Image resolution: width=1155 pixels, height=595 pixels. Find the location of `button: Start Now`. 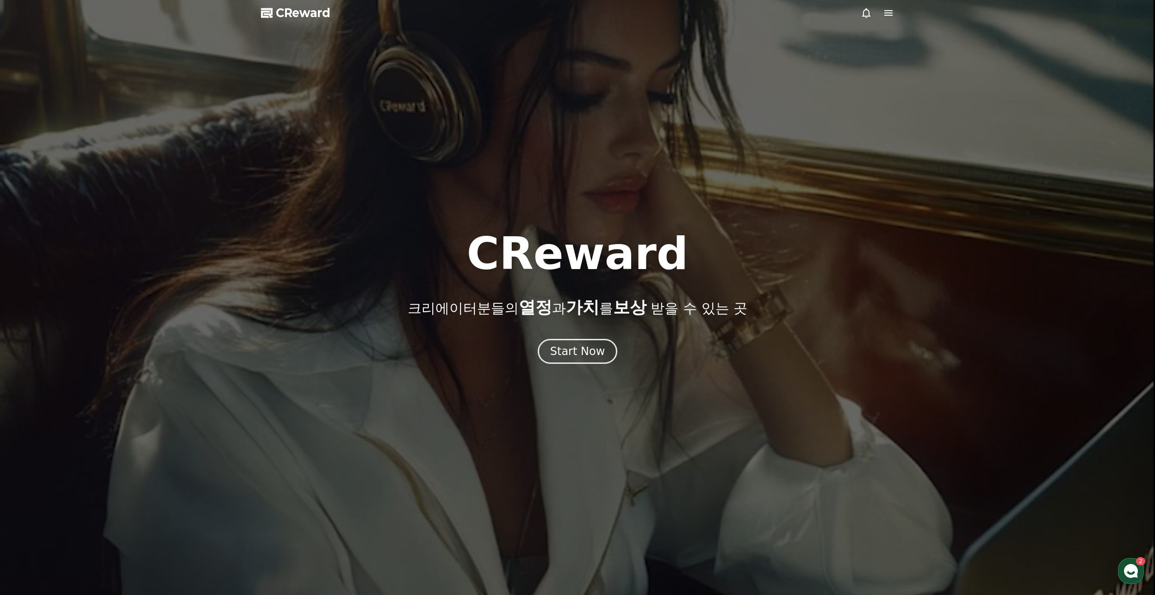

button: Start Now is located at coordinates (577, 352).